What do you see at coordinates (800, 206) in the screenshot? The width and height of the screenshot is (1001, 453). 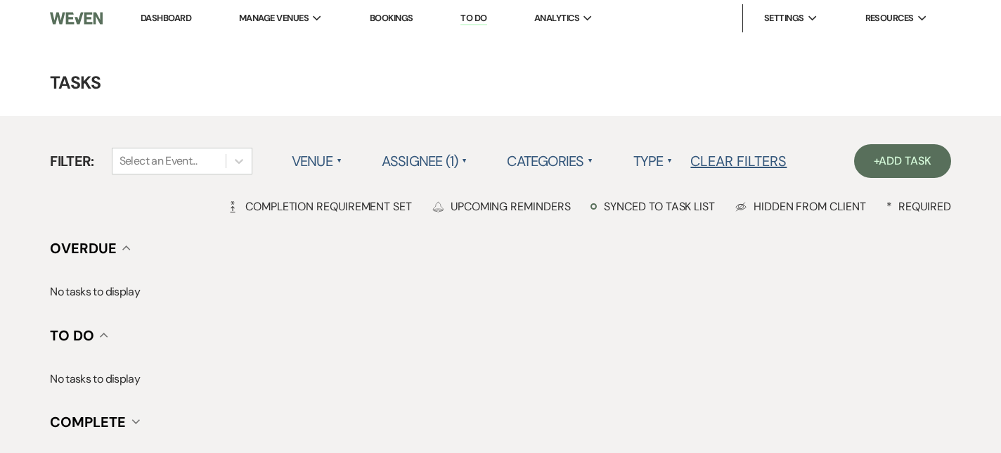 I see `div: Hidden from Client` at bounding box center [800, 206].